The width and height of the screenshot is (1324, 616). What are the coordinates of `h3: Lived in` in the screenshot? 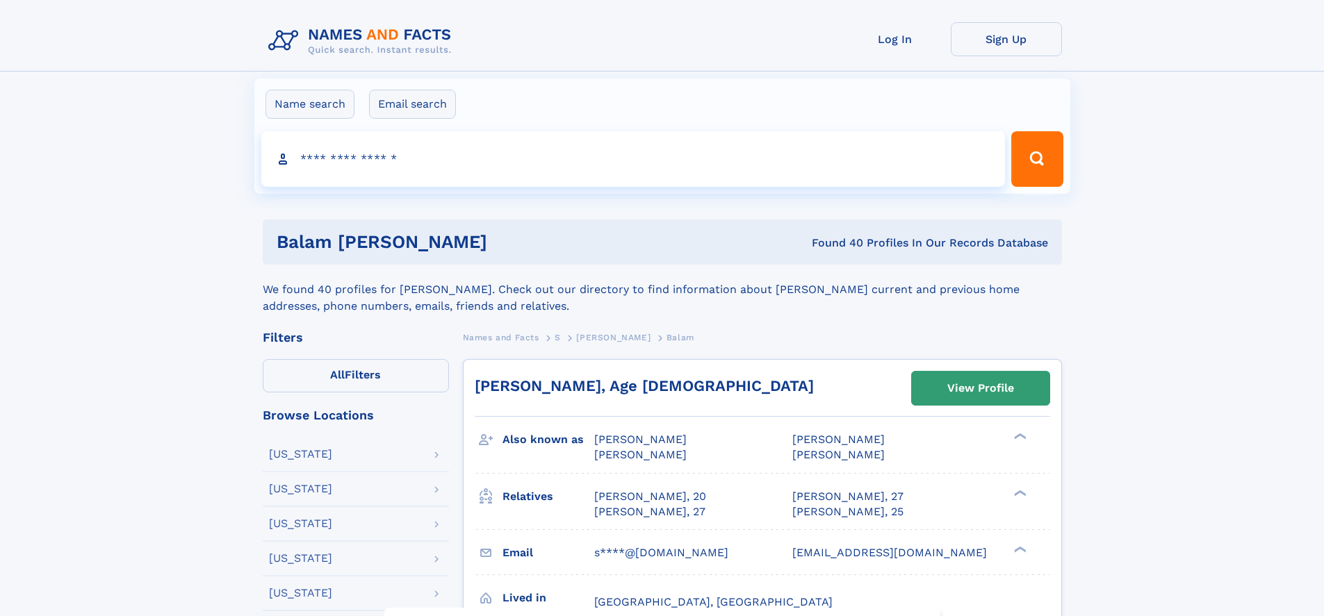 It's located at (548, 598).